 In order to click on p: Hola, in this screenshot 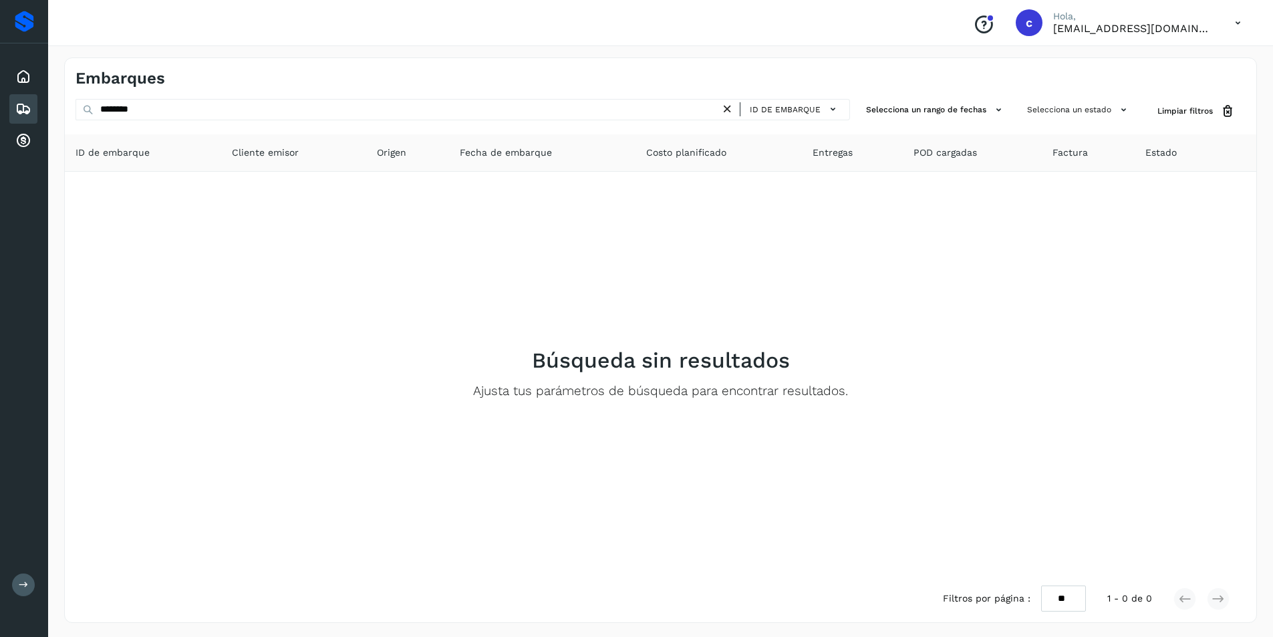, I will do `click(1134, 16)`.